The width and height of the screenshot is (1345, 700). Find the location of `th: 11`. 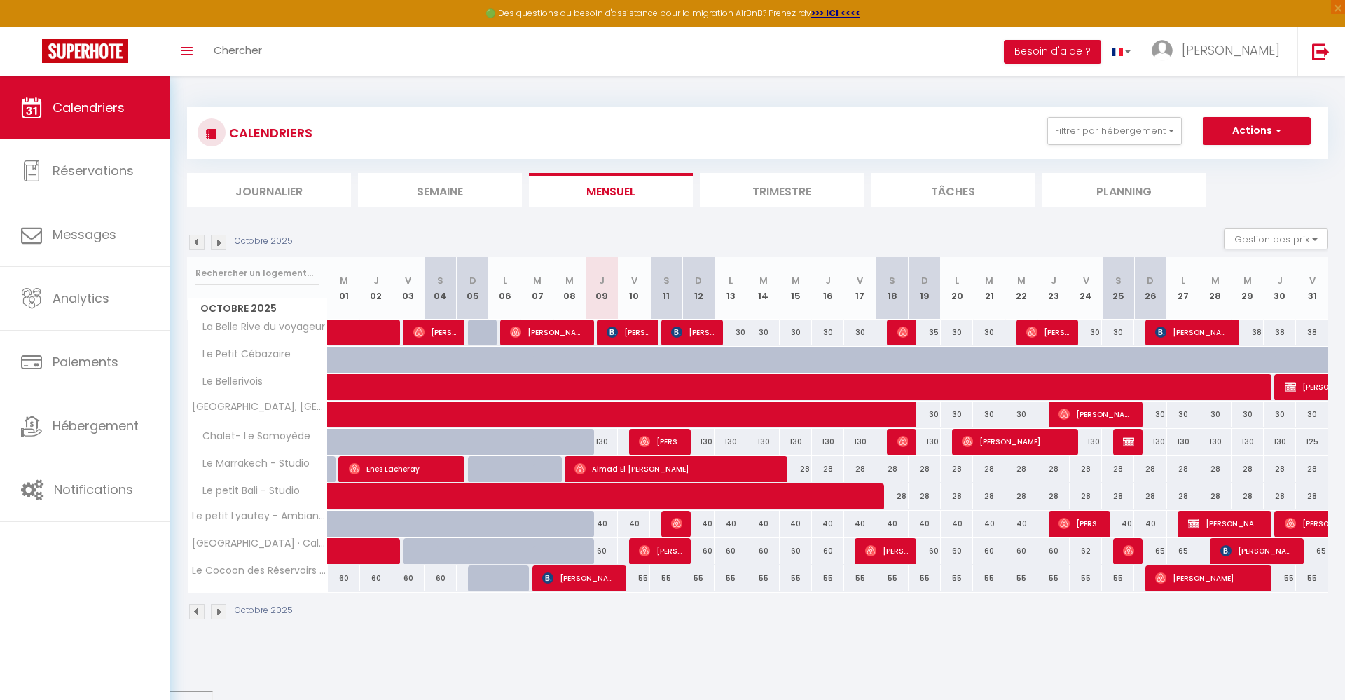

th: 11 is located at coordinates (666, 288).